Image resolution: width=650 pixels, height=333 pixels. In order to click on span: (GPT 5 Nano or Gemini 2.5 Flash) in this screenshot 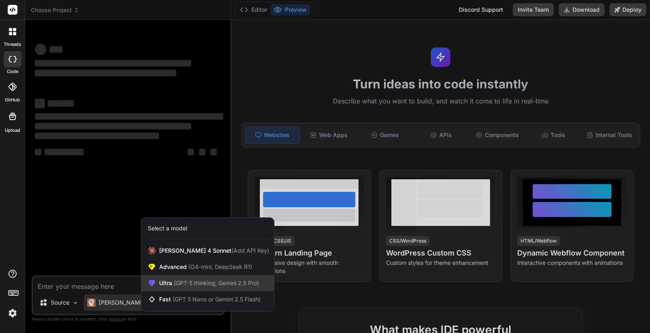, I will do `click(216, 299)`.